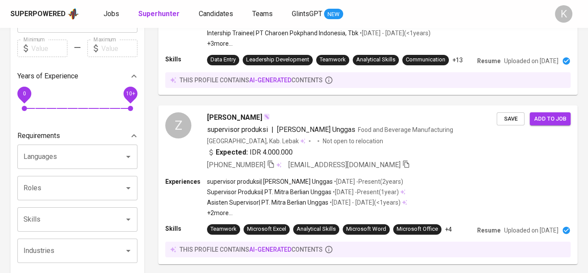  Describe the element at coordinates (307, 13) in the screenshot. I see `span: GlintsGPT` at that location.